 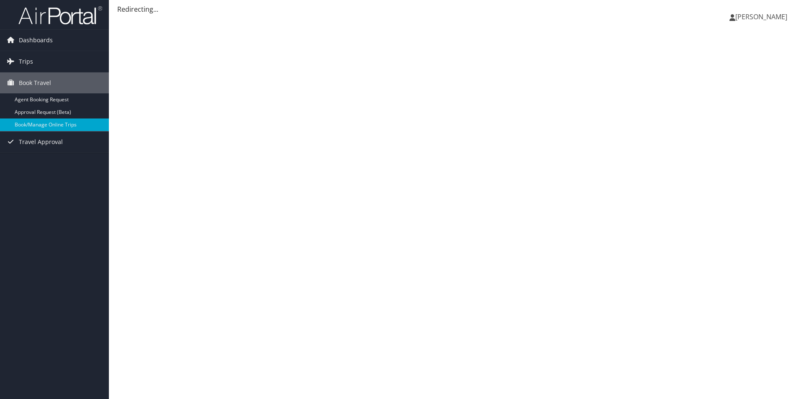 What do you see at coordinates (26, 62) in the screenshot?
I see `span: Trips` at bounding box center [26, 62].